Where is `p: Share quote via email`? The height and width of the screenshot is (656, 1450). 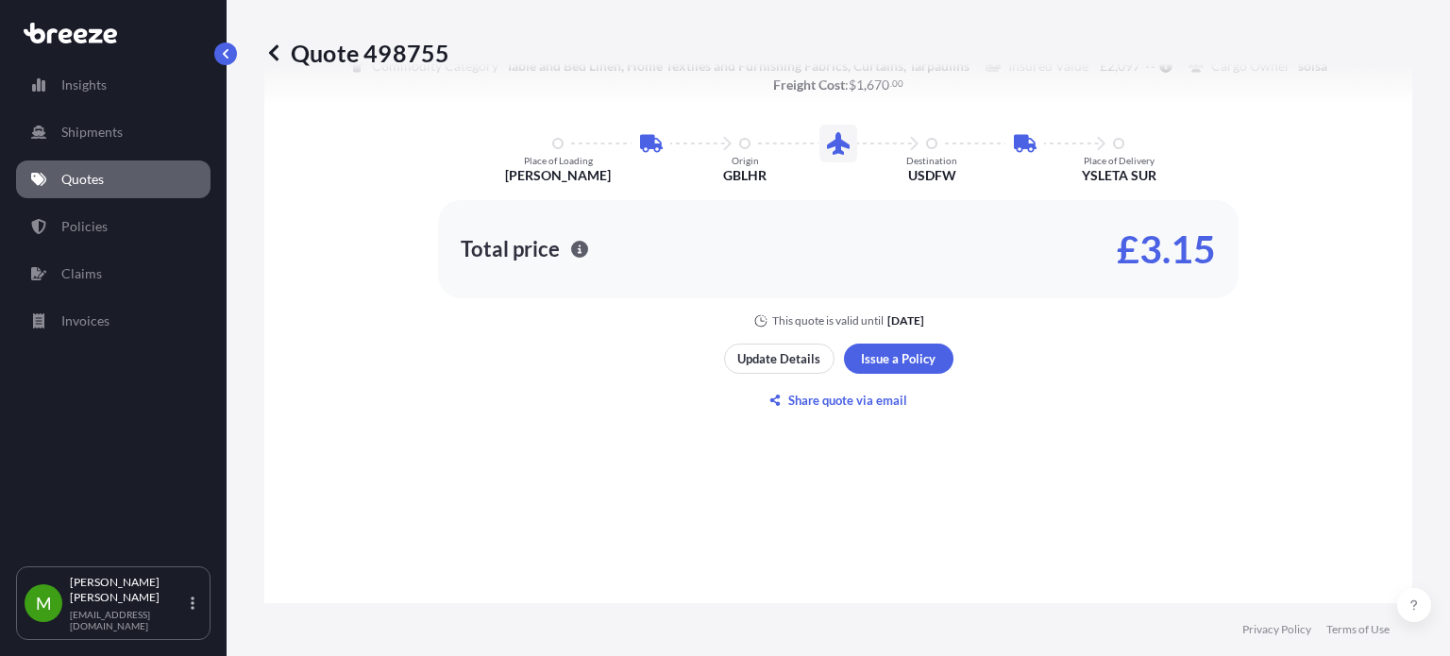
p: Share quote via email is located at coordinates (848, 400).